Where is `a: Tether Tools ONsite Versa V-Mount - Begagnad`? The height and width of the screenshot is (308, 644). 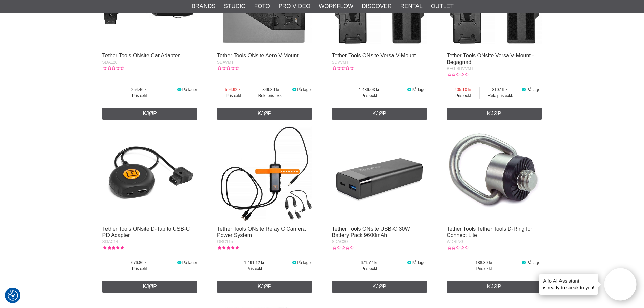
a: Tether Tools ONsite Versa V-Mount - Begagnad is located at coordinates (491, 59).